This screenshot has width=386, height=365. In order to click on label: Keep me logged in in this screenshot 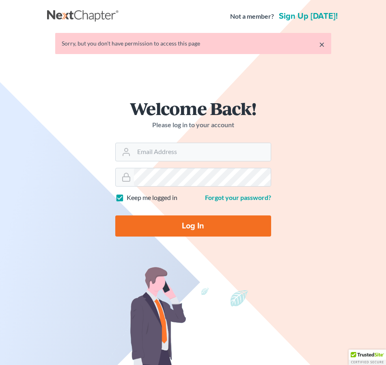, I will do `click(152, 197)`.